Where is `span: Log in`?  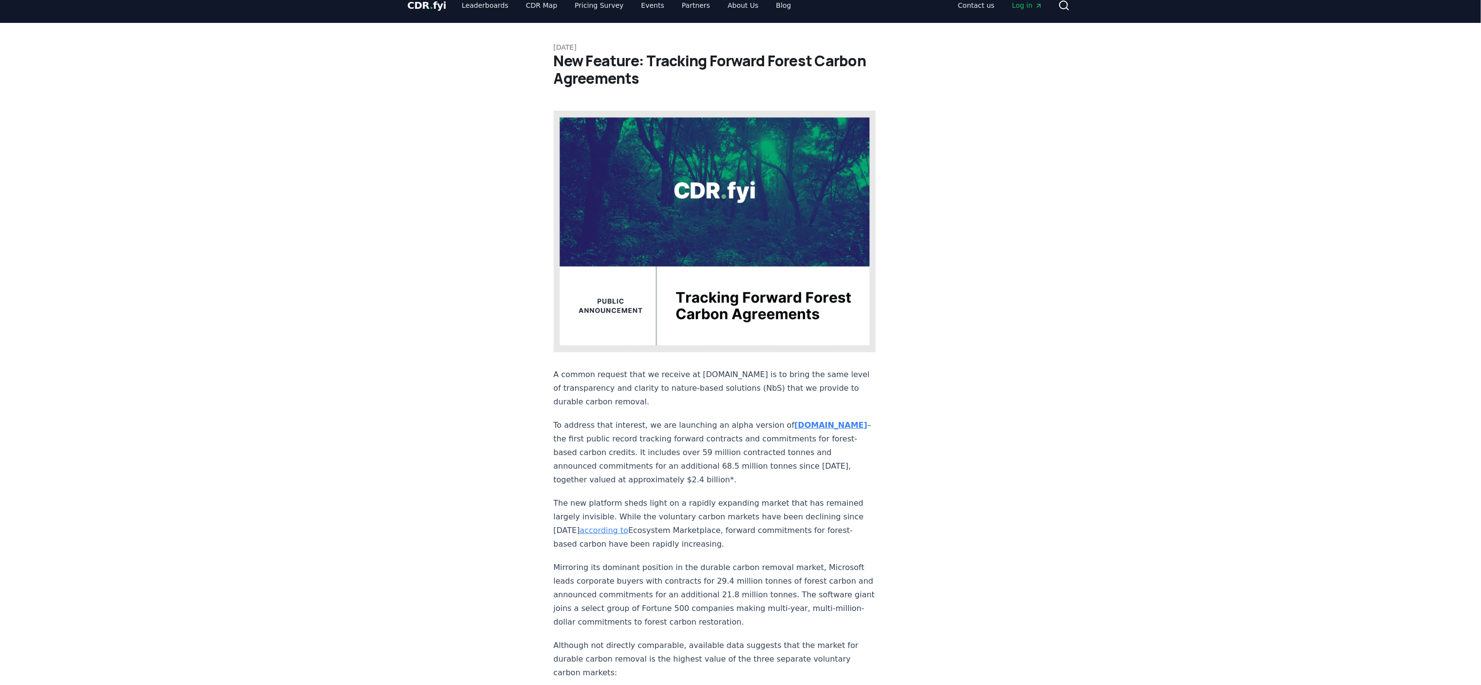
span: Log in is located at coordinates (1027, 5).